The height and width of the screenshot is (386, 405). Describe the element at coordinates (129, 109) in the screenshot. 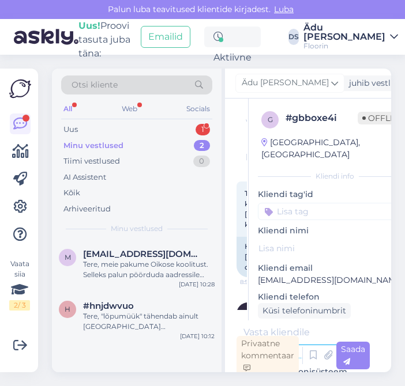

I see `div: Web` at that location.